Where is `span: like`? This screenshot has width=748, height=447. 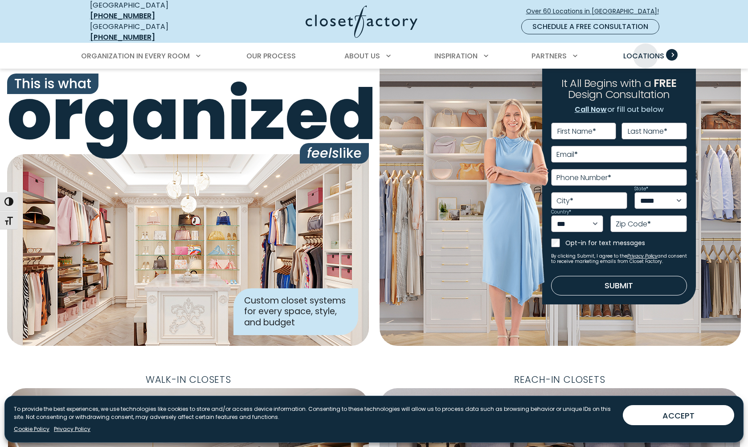 span: like is located at coordinates (334, 153).